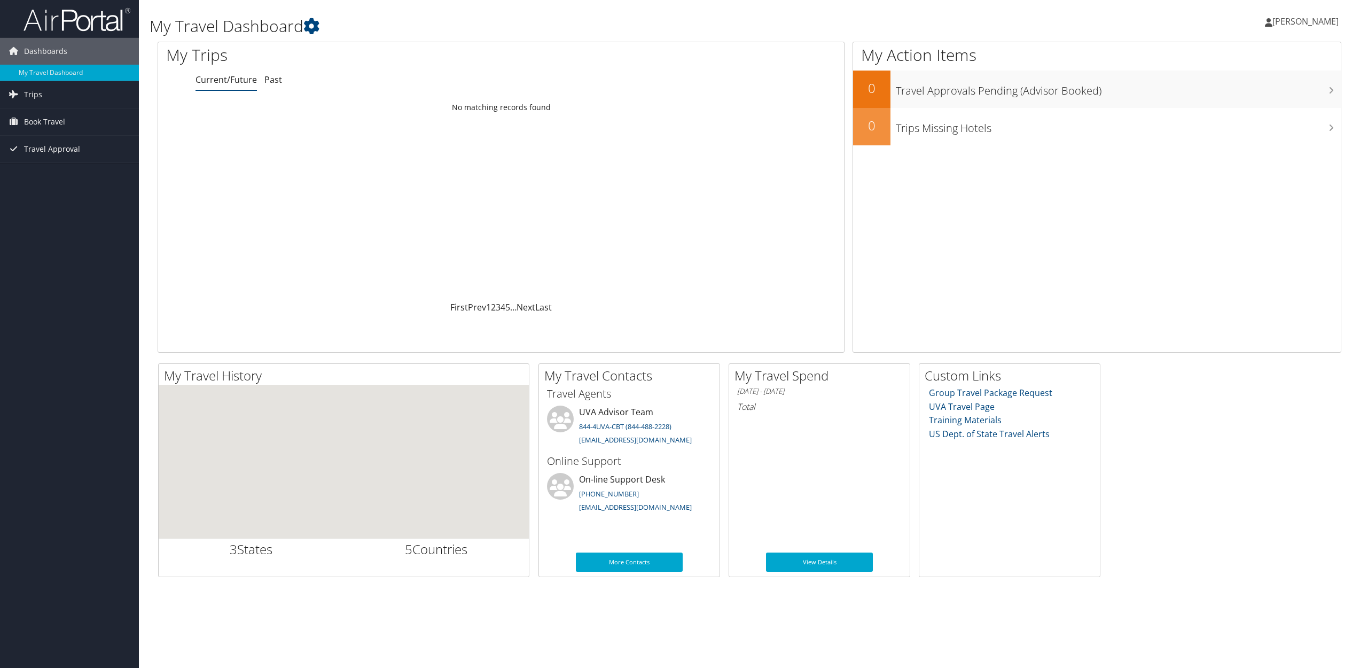 This screenshot has height=668, width=1360. Describe the element at coordinates (226, 80) in the screenshot. I see `a: Current/Future` at that location.